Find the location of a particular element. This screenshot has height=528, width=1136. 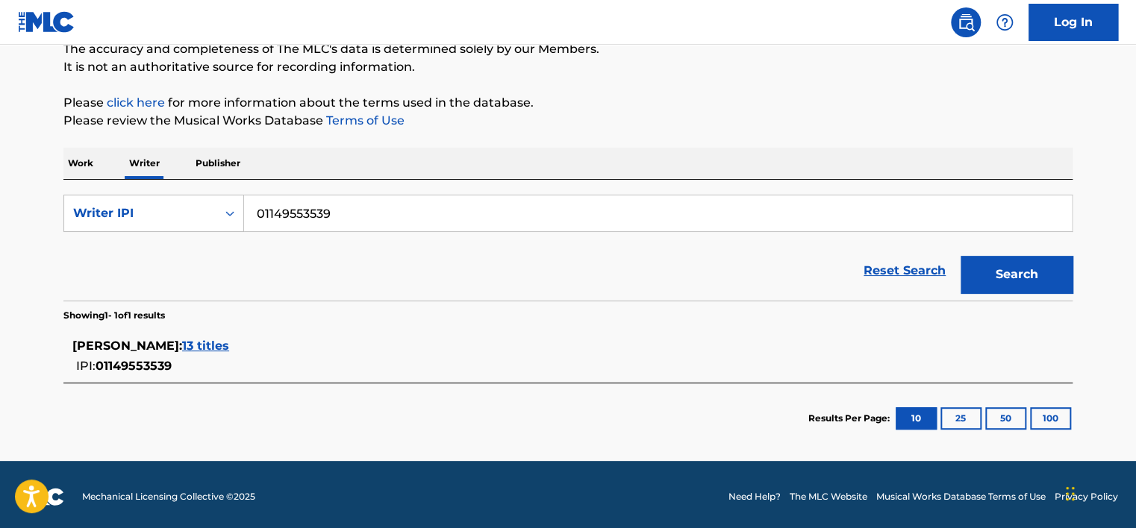

p: Work is located at coordinates (81, 163).